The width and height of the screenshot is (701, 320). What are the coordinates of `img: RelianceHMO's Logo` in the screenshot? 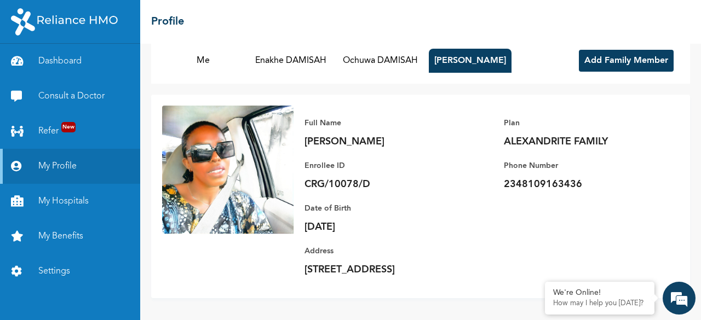 It's located at (64, 22).